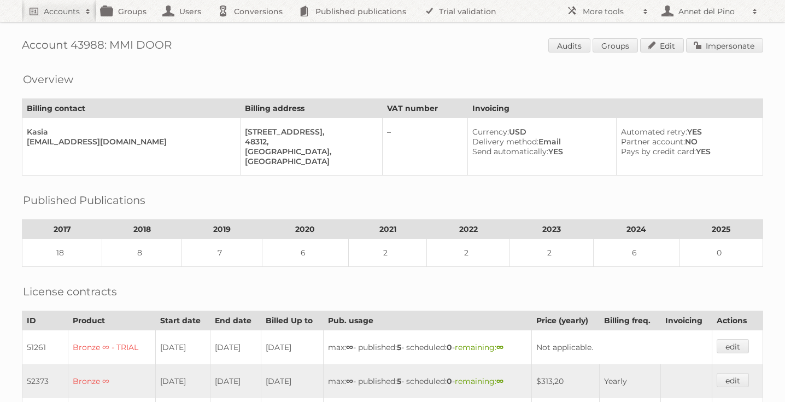 This screenshot has width=785, height=402. What do you see at coordinates (182, 320) in the screenshot?
I see `th: Start date` at bounding box center [182, 320].